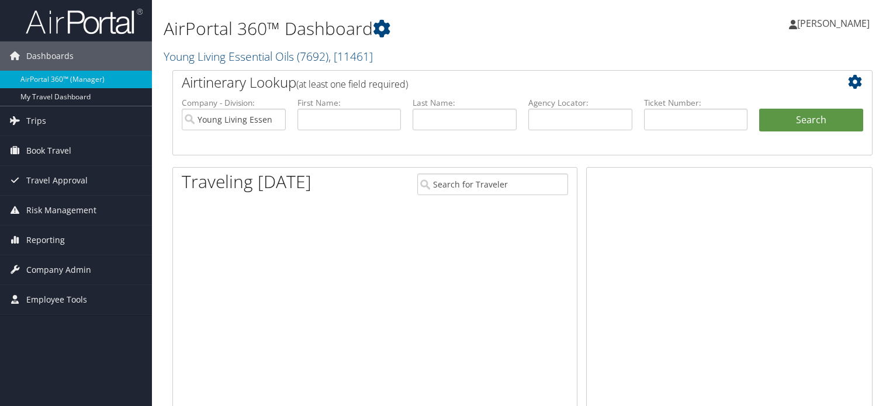 Image resolution: width=893 pixels, height=406 pixels. Describe the element at coordinates (57, 300) in the screenshot. I see `span: Employee Tools` at that location.